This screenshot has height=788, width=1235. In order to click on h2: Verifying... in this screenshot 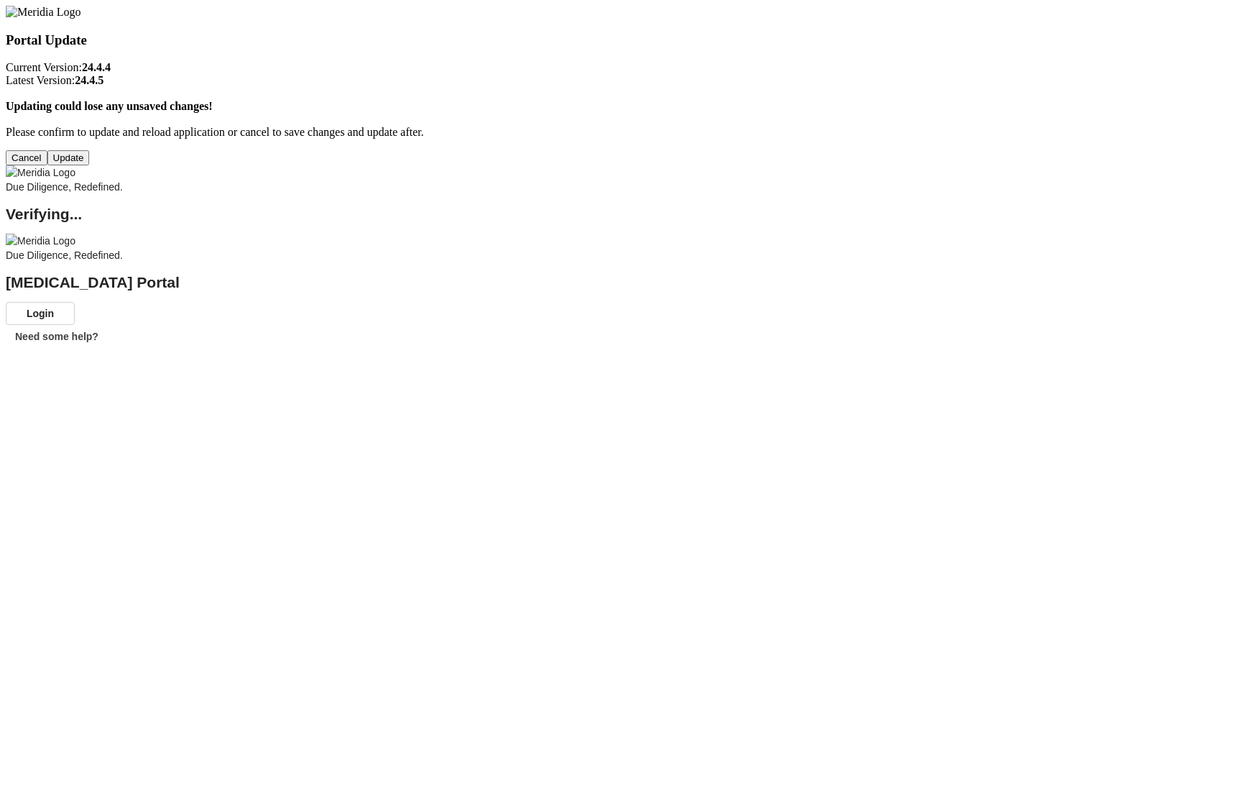, I will do `click(618, 214)`.